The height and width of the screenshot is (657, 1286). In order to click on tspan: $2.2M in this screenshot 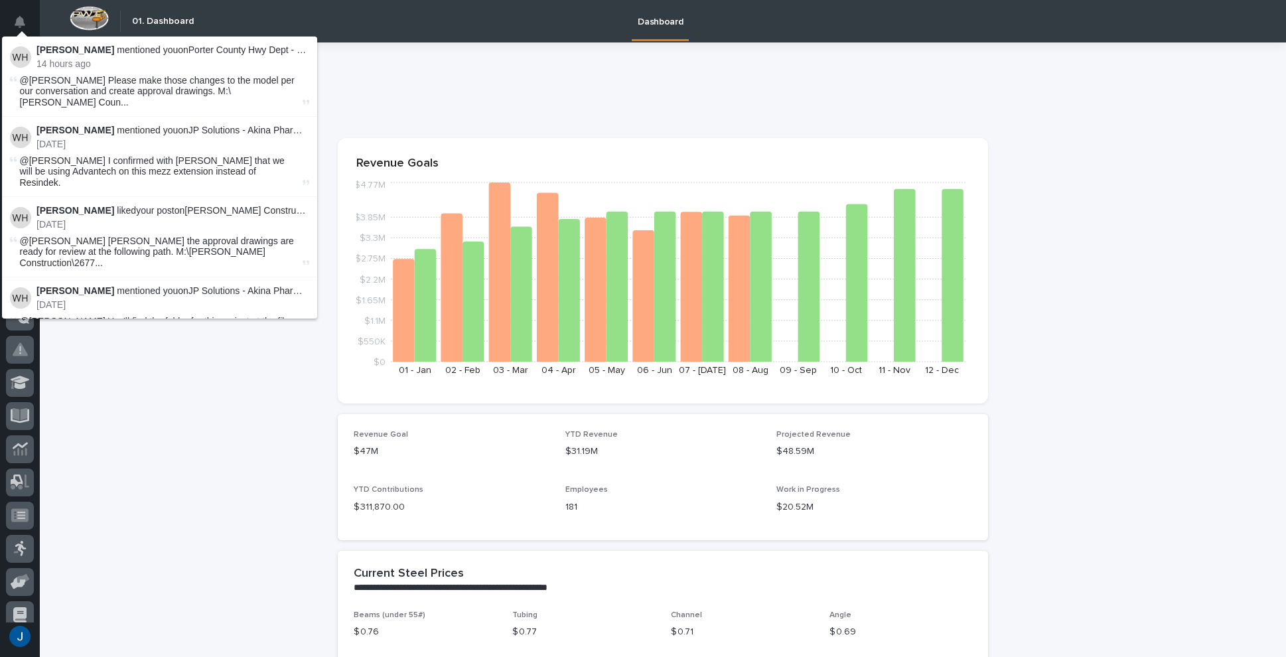, I will do `click(372, 279)`.